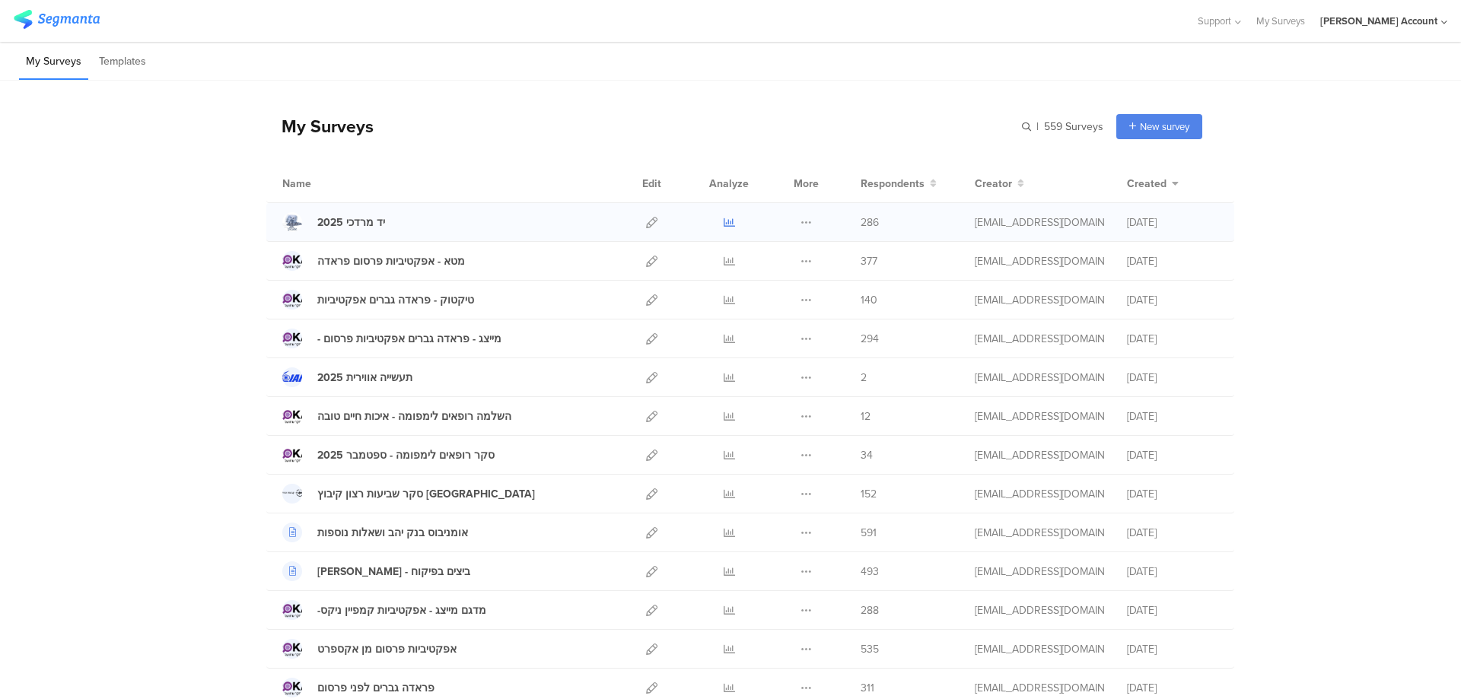 The image size is (1461, 699). What do you see at coordinates (870, 649) in the screenshot?
I see `span: 535` at bounding box center [870, 649].